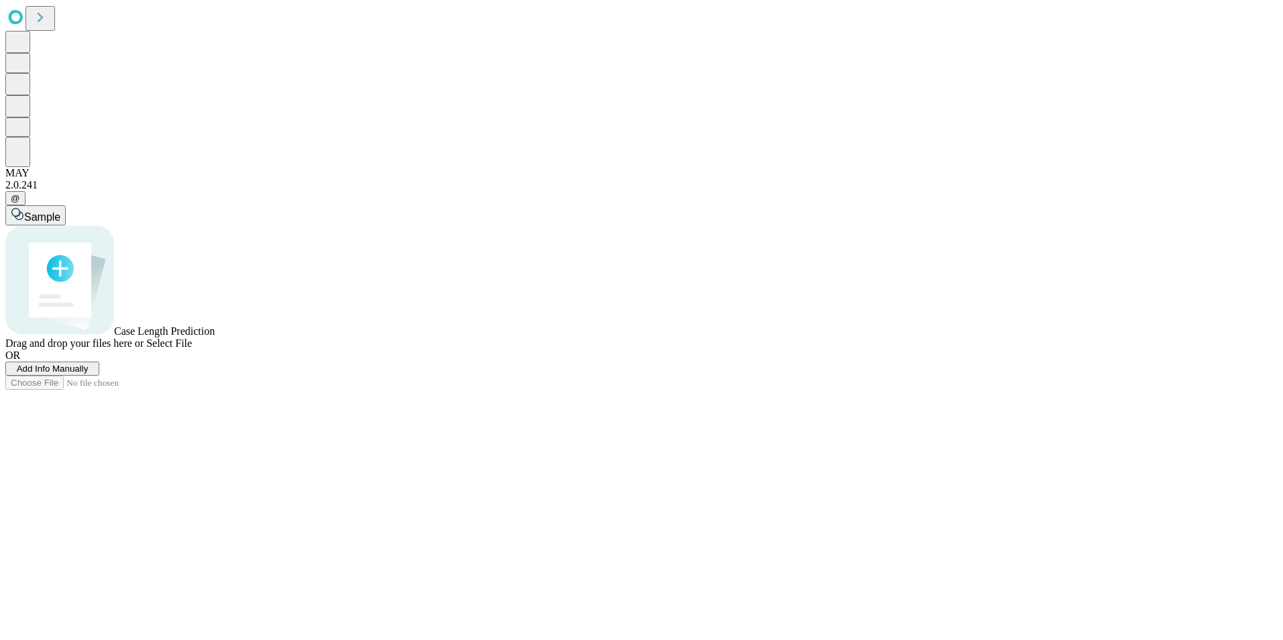 This screenshot has width=1283, height=640. I want to click on span: Case Length Prediction, so click(164, 331).